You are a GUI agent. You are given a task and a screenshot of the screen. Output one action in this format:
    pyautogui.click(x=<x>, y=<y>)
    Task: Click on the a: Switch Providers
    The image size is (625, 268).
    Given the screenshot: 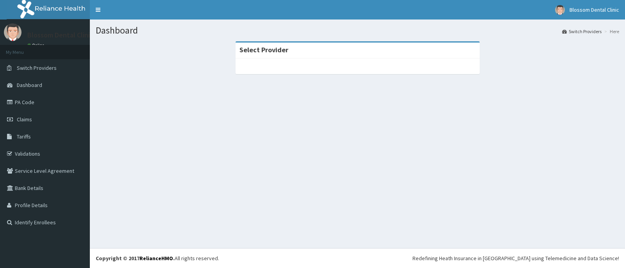 What is the action you would take?
    pyautogui.click(x=582, y=31)
    